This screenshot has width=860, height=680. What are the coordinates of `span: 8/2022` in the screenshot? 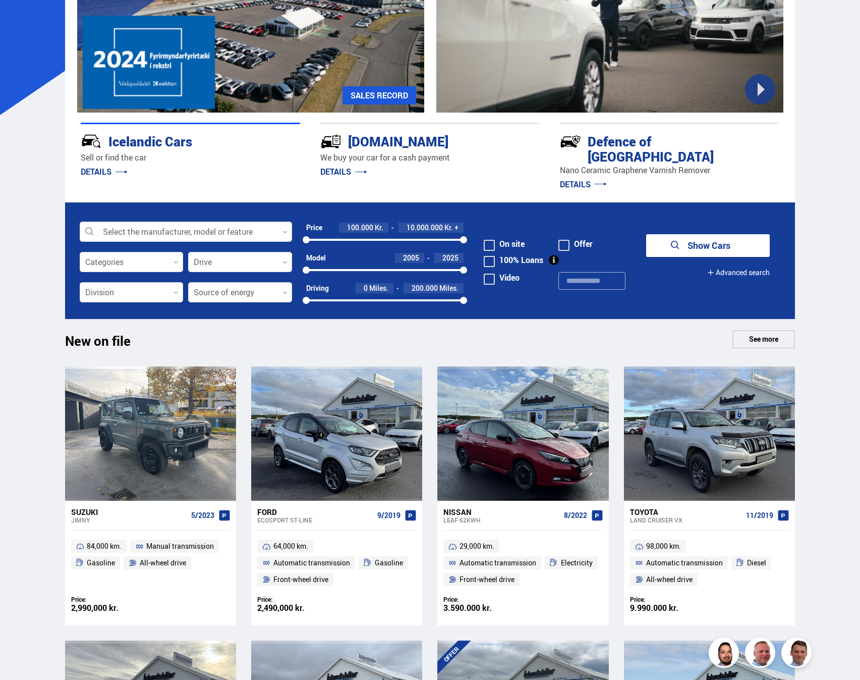 It's located at (576, 515).